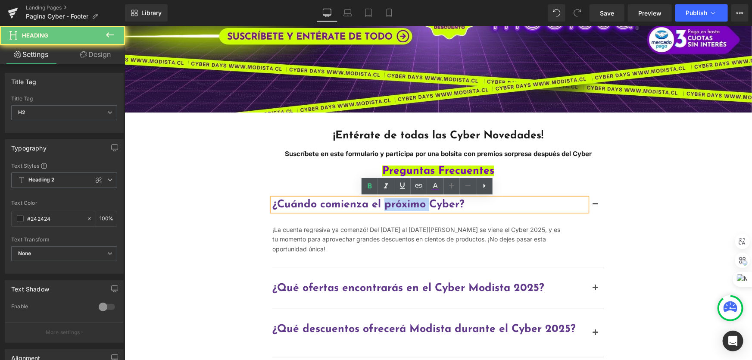 The height and width of the screenshot is (360, 752). Describe the element at coordinates (314, 110) in the screenshot. I see `span: ¡Entérate de todas las Cyber Novedades!` at that location.